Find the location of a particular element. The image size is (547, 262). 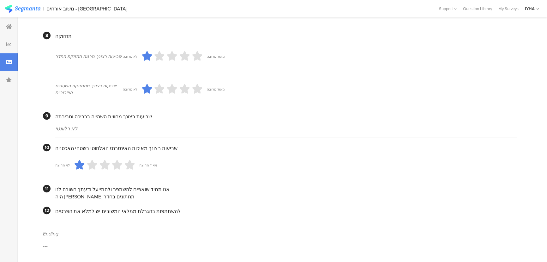

div: 11 is located at coordinates (47, 188).